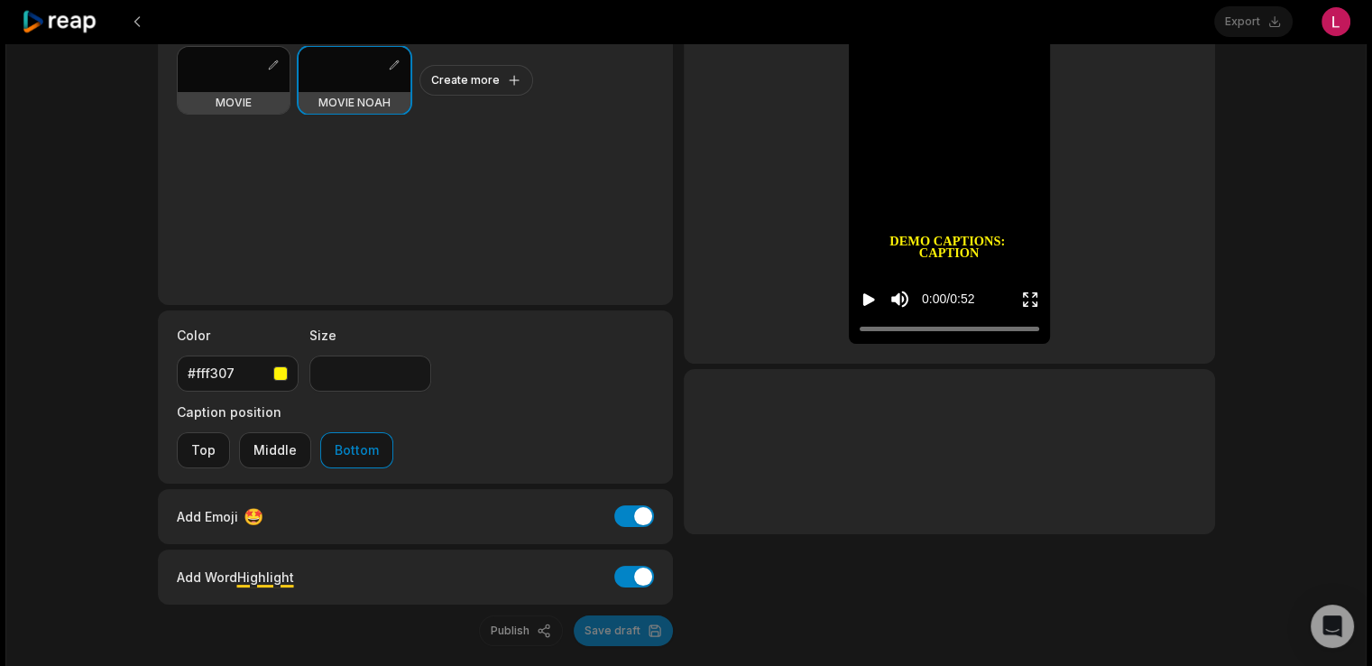 This screenshot has height=666, width=1372. I want to click on button: Top, so click(203, 450).